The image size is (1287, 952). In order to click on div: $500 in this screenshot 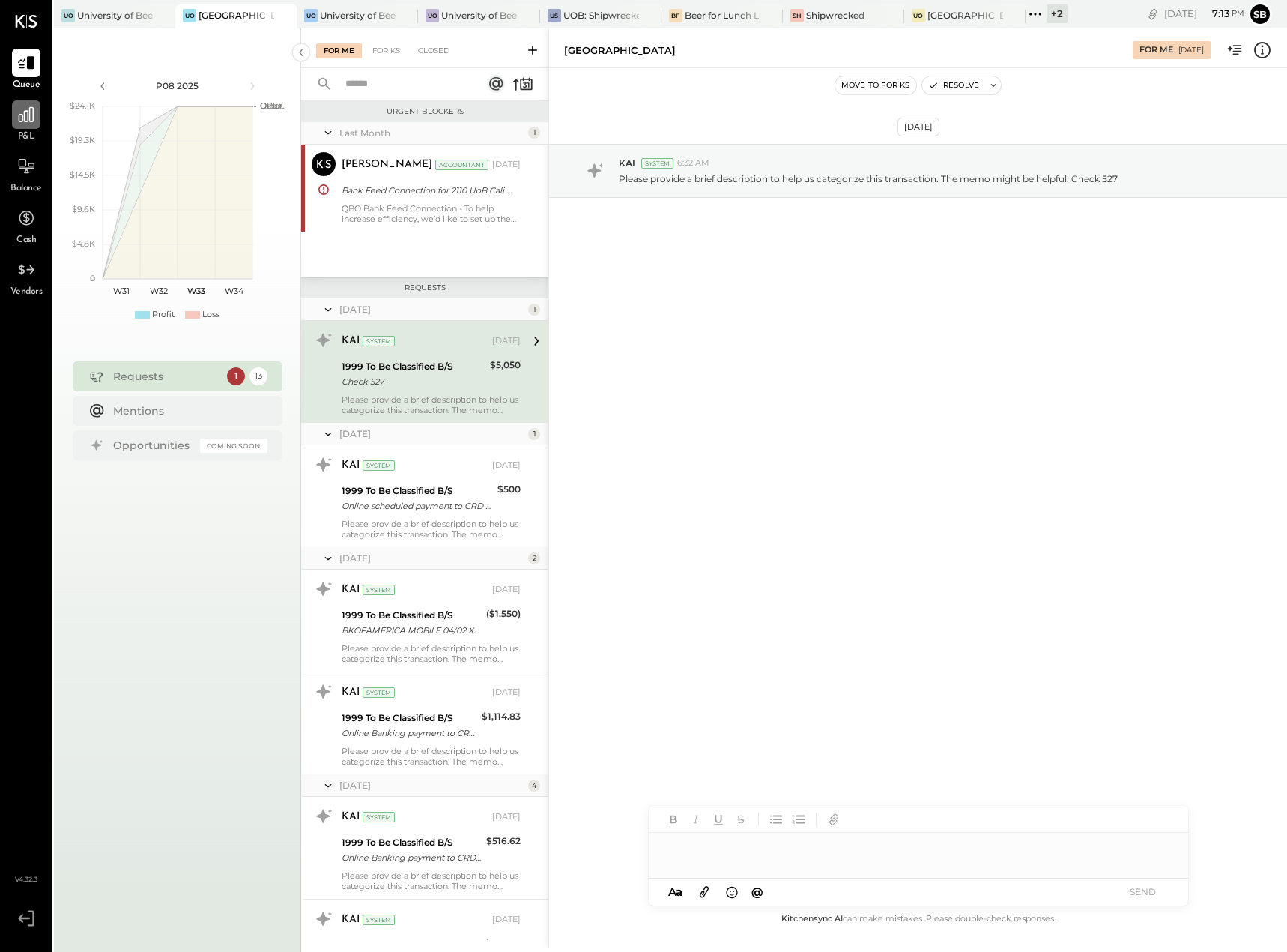, I will do `click(509, 489)`.